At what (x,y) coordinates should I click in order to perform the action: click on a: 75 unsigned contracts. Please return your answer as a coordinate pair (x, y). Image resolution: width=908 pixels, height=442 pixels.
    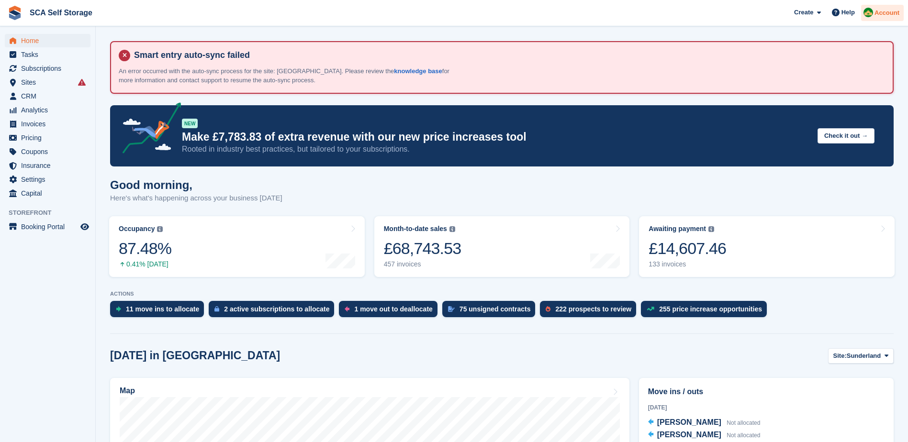
    Looking at the image, I should click on (491, 312).